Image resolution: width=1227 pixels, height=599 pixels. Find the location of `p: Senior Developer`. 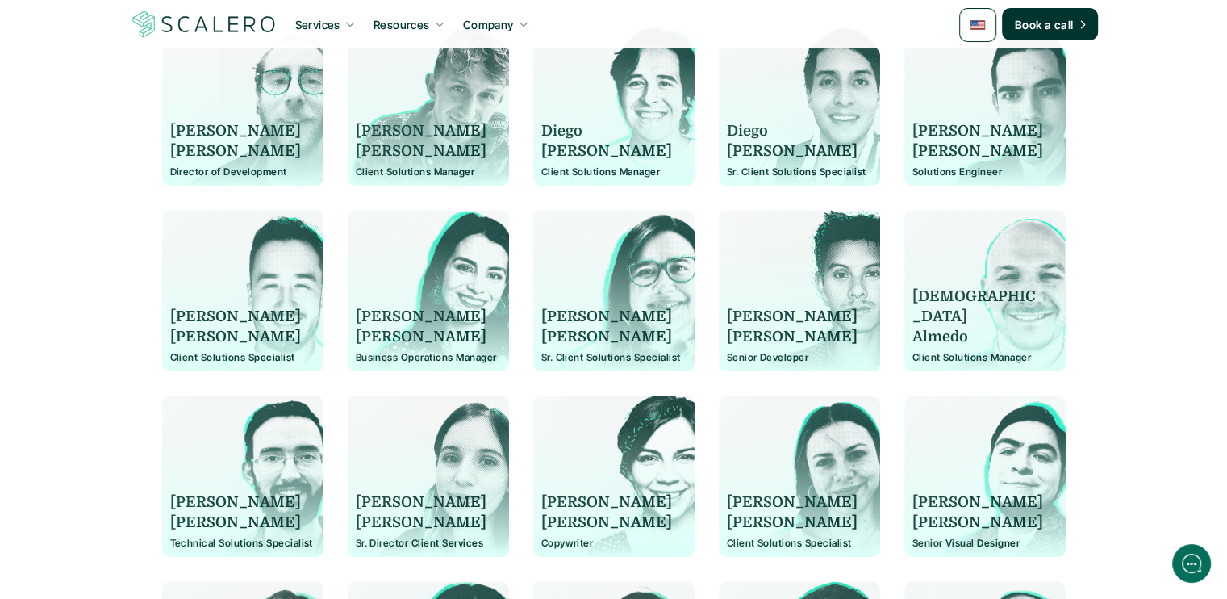

p: Senior Developer is located at coordinates (800, 358).